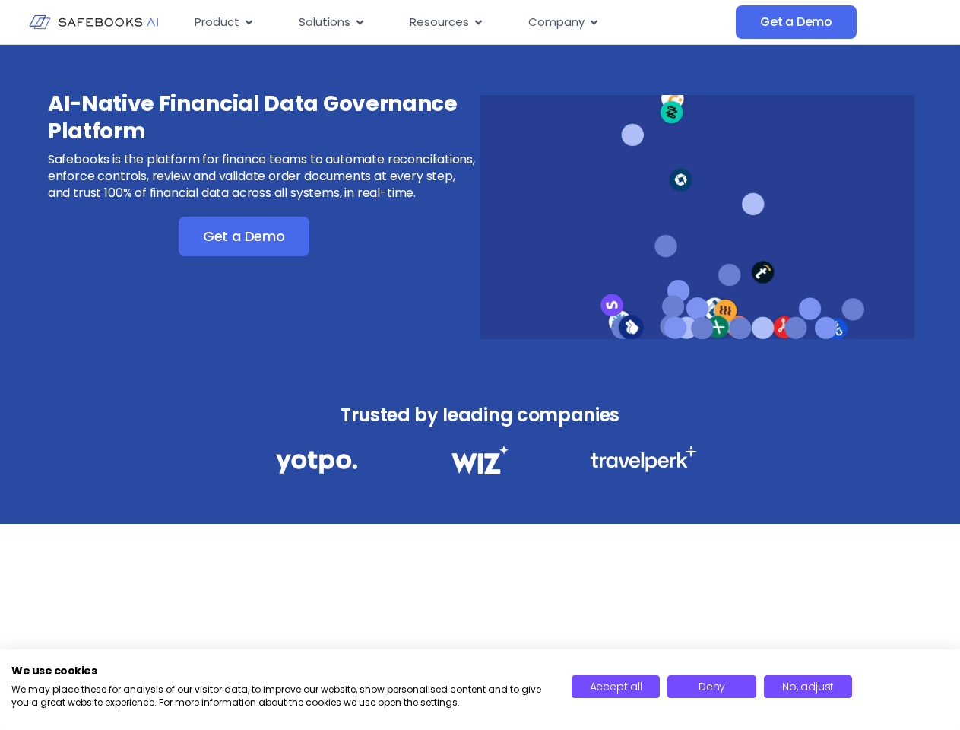 The image size is (960, 730). What do you see at coordinates (439, 22) in the screenshot?
I see `span: Resources` at bounding box center [439, 22].